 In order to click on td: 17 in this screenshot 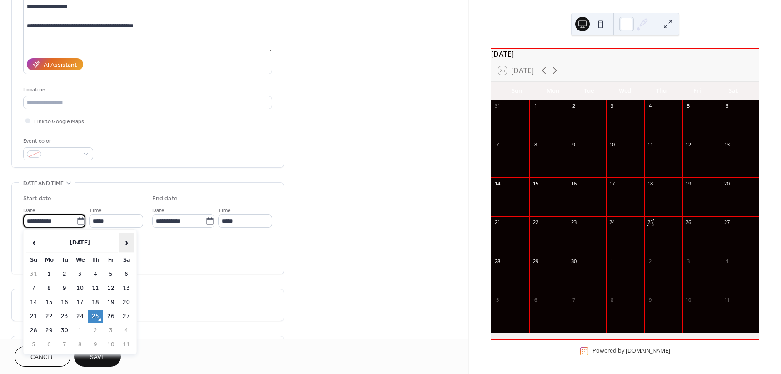, I will do `click(80, 302)`.